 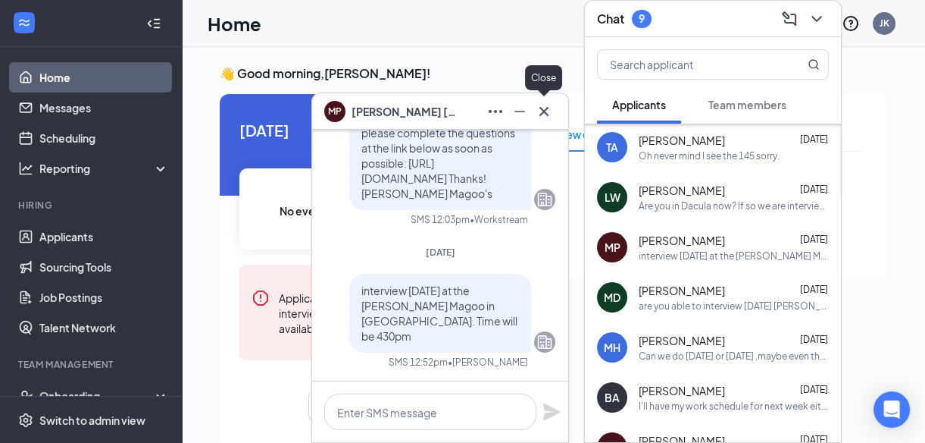 What do you see at coordinates (687, 64) in the screenshot?
I see `input: Search applicant` at bounding box center [687, 64].